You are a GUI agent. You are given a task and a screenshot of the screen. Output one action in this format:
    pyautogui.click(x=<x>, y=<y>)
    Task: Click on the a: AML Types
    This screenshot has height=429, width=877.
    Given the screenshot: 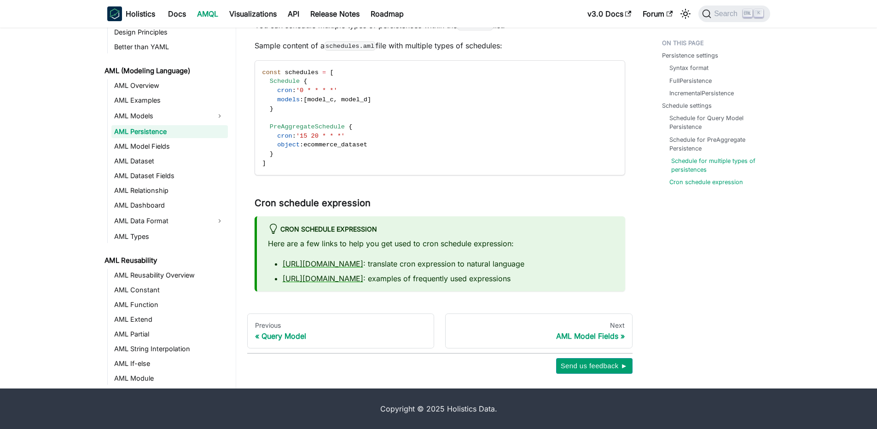 What is the action you would take?
    pyautogui.click(x=169, y=237)
    